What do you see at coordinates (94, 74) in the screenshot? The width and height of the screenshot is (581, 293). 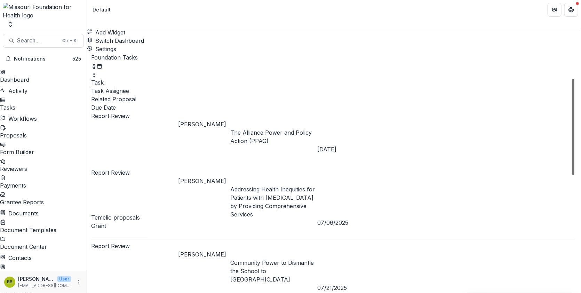 I see `button: Drag` at bounding box center [94, 74].